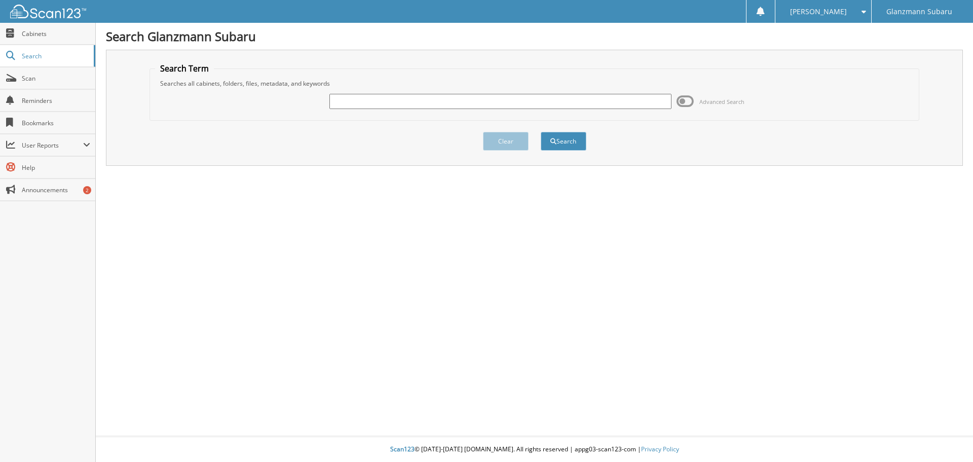 Image resolution: width=973 pixels, height=462 pixels. Describe the element at coordinates (56, 100) in the screenshot. I see `span: Reminders` at that location.